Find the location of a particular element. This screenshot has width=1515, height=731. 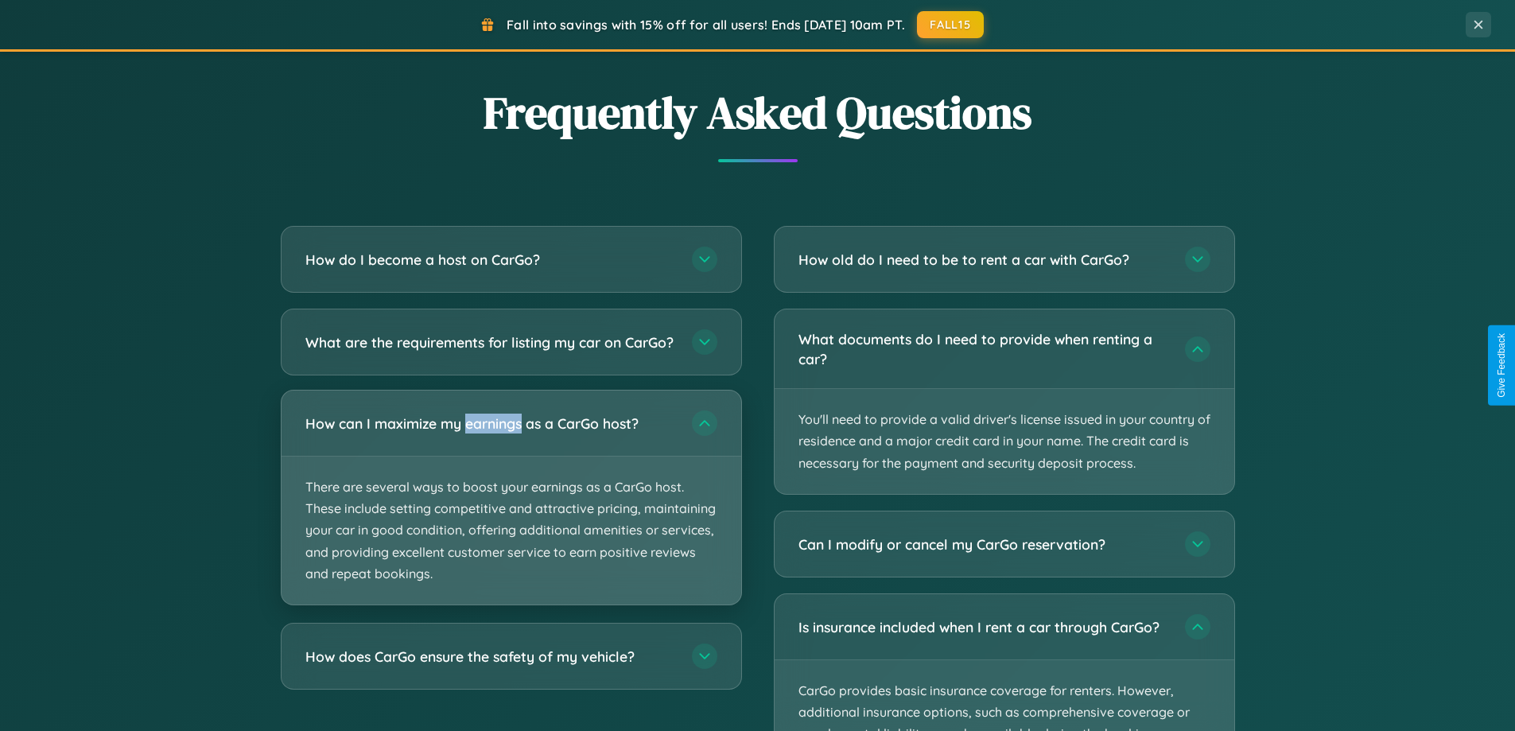

button: FALL15 is located at coordinates (950, 25).